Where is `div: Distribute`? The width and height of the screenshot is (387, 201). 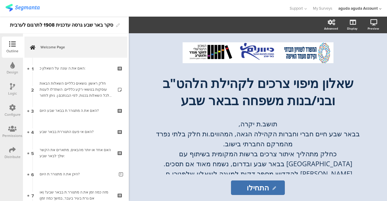
div: Distribute is located at coordinates (12, 157).